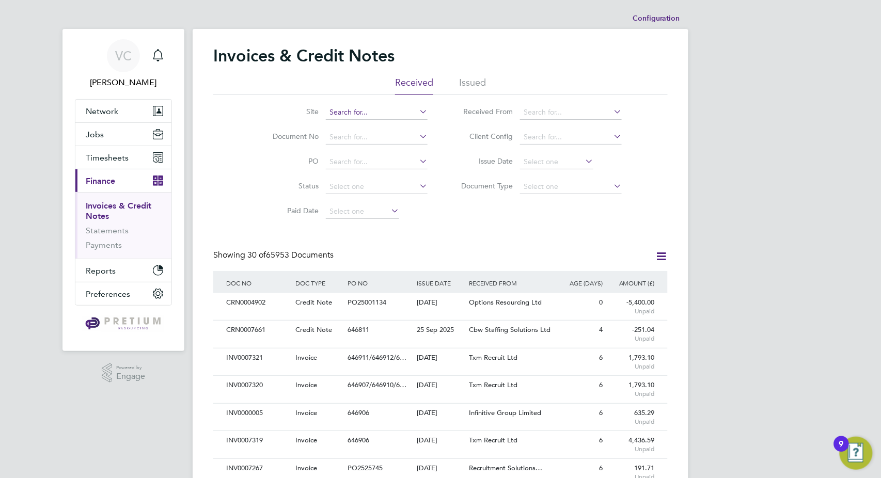  Describe the element at coordinates (258, 385) in the screenshot. I see `div: INV0007320` at that location.